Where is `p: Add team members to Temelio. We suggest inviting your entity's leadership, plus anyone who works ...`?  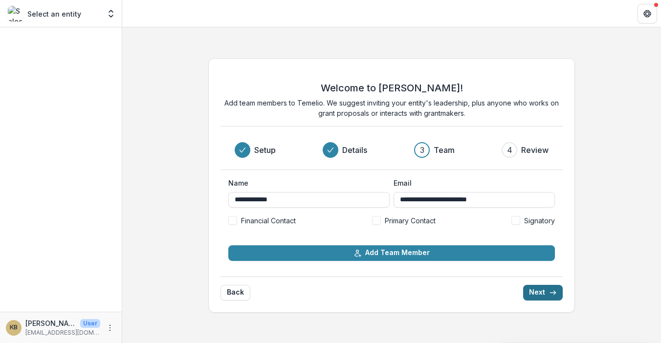
p: Add team members to Temelio. We suggest inviting your entity's leadership, plus anyone who works ... is located at coordinates (392, 108).